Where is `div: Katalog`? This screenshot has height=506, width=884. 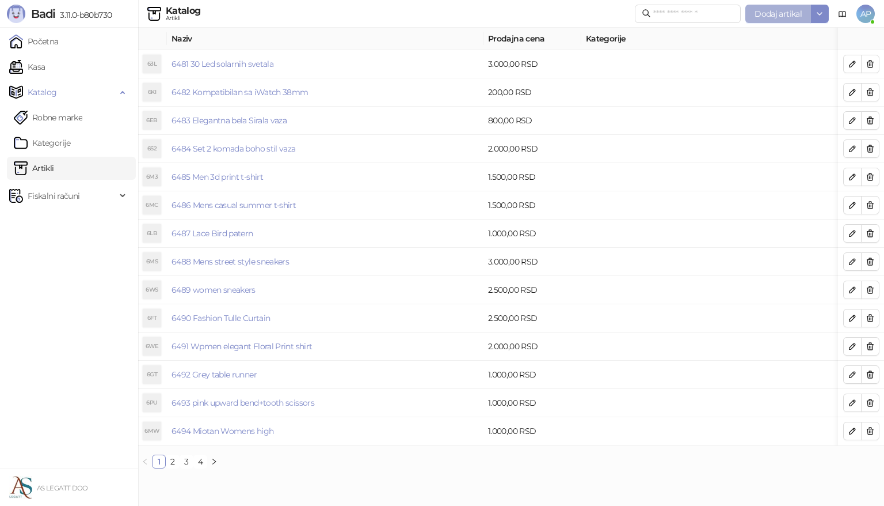
div: Katalog is located at coordinates (183, 11).